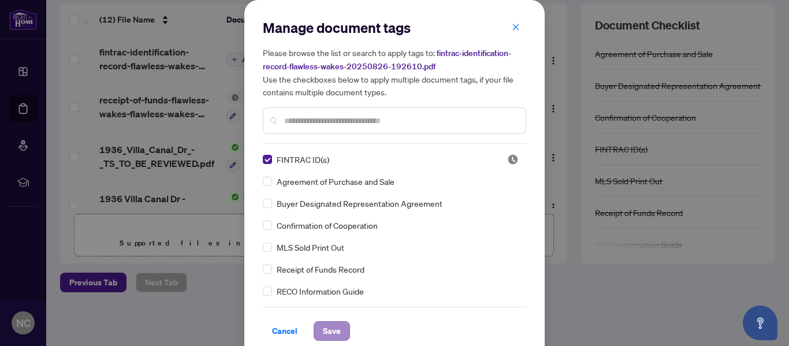  I want to click on span: RECO Information Guide, so click(320, 291).